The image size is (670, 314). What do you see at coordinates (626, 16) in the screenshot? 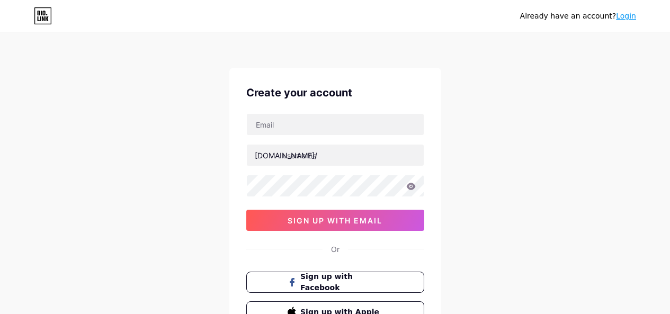
I see `a: Login` at bounding box center [626, 16].